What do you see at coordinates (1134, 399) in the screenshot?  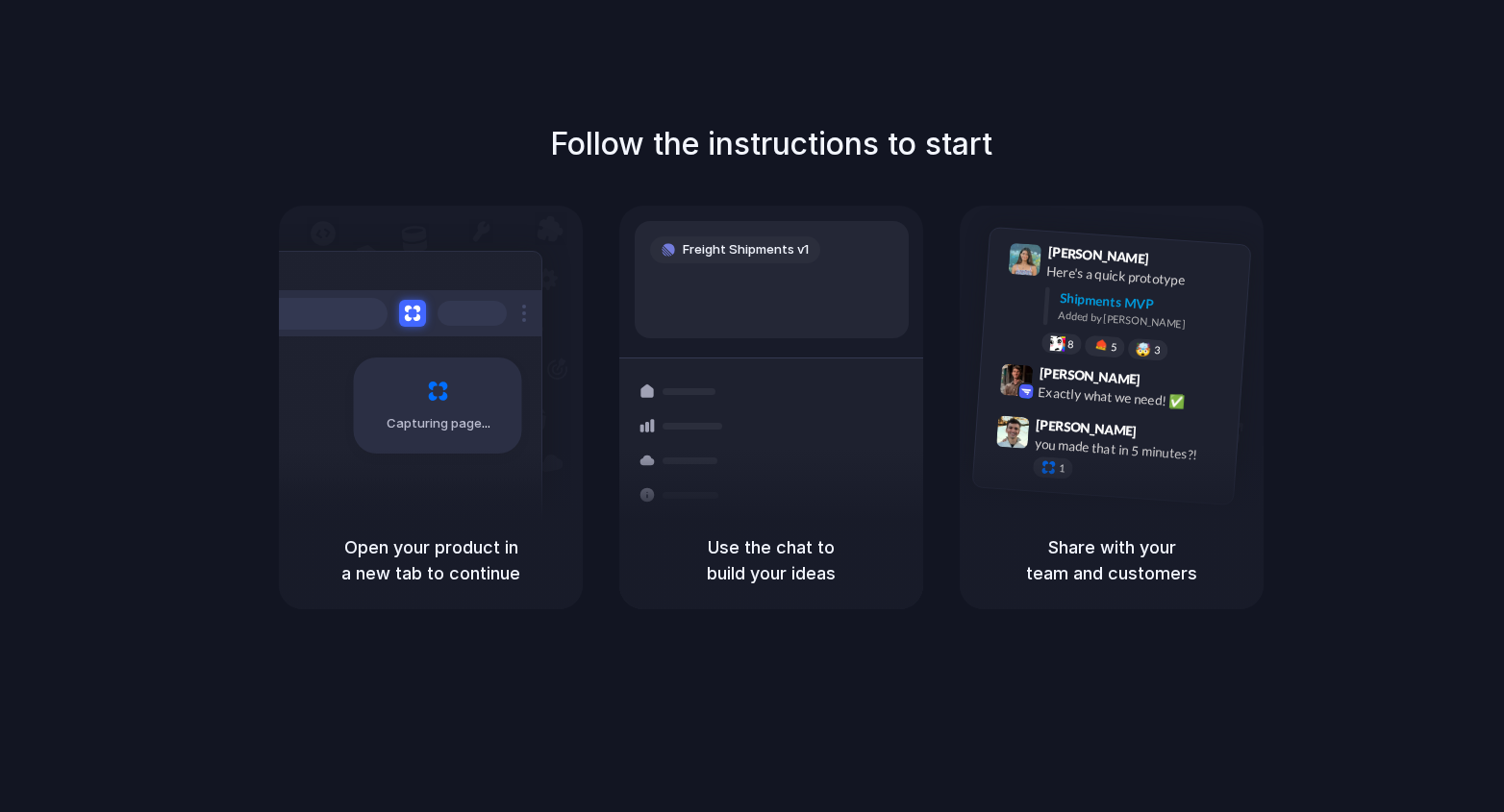 I see `div: Exactly what we need! ✅` at bounding box center [1134, 399].